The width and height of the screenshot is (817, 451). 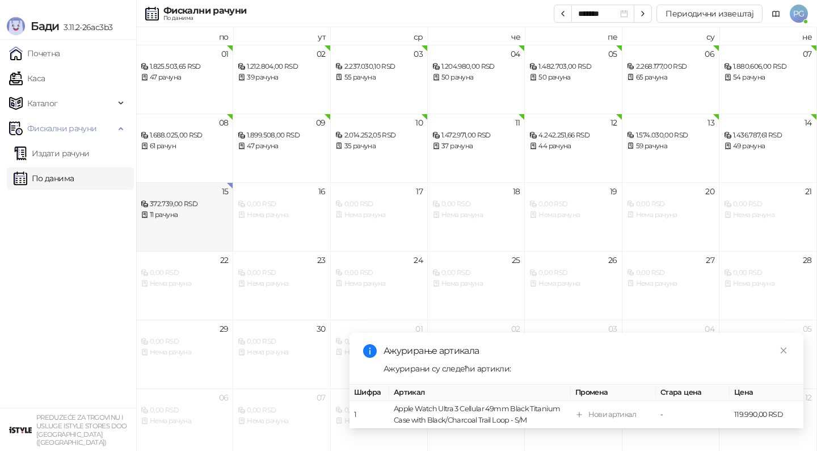 I want to click on span: info-circle, so click(x=370, y=351).